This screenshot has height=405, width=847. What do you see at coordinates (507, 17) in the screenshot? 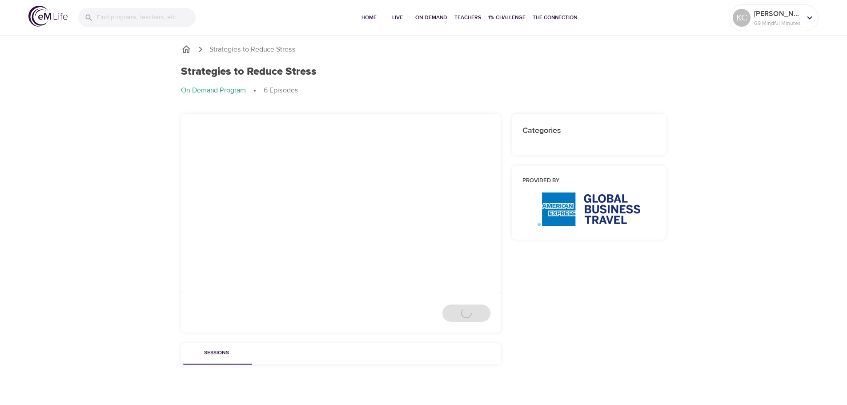
I see `span: 1% Challenge` at bounding box center [507, 17].